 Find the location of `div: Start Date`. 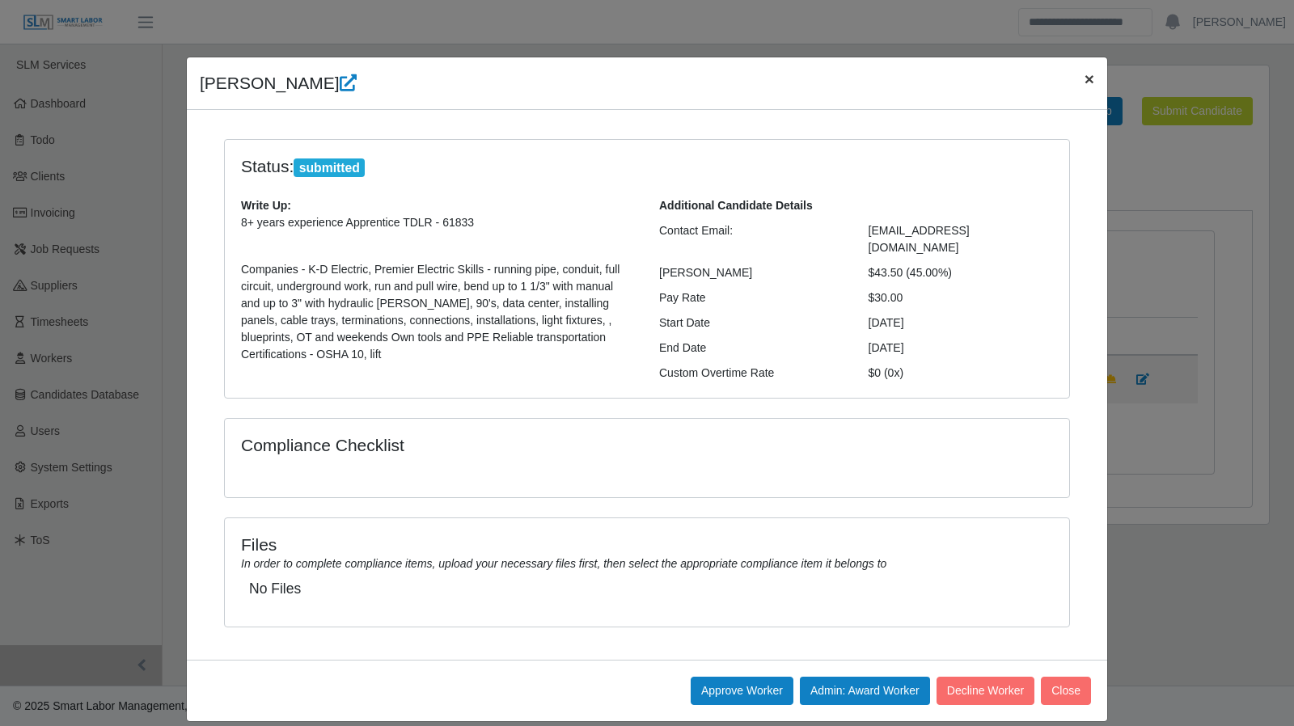

div: Start Date is located at coordinates (751, 323).